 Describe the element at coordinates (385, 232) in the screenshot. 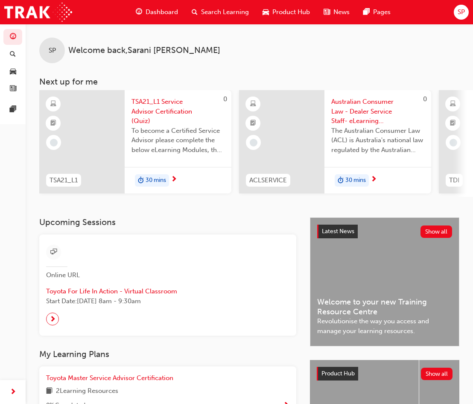

I see `a: Latest NewsShow all` at that location.